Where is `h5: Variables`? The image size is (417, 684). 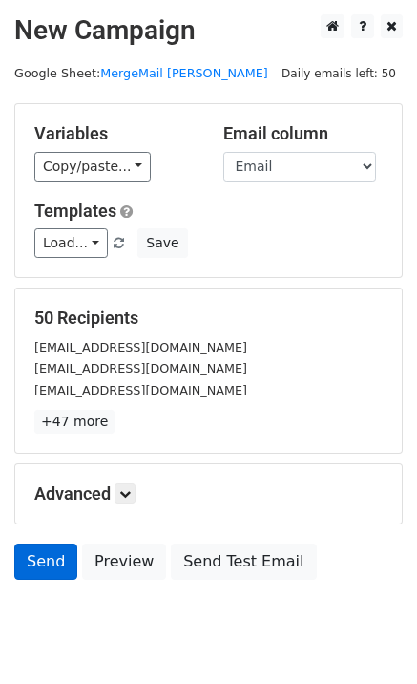 h5: Variables is located at coordinates (115, 134).